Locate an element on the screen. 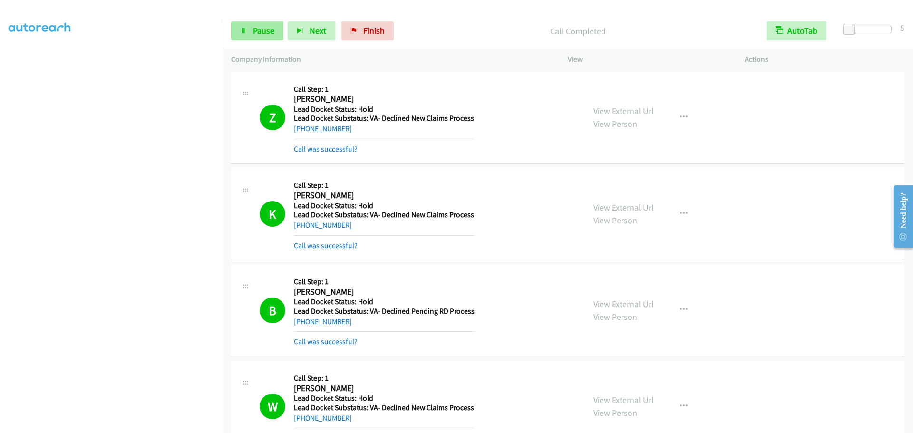 The height and width of the screenshot is (433, 913). button: AutoTab is located at coordinates (797, 31).